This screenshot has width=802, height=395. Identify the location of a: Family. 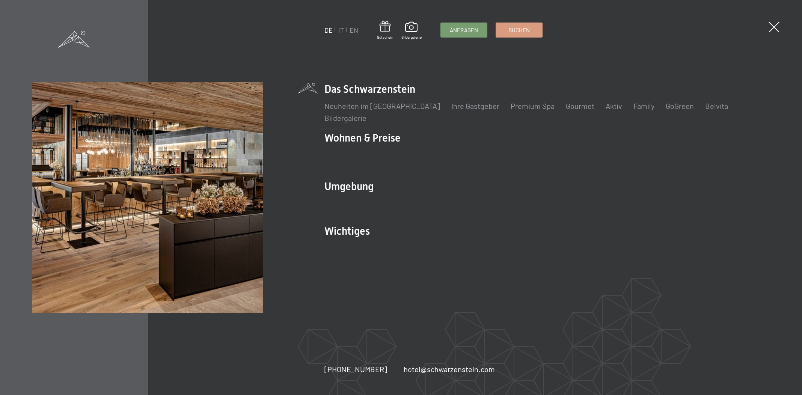
(644, 106).